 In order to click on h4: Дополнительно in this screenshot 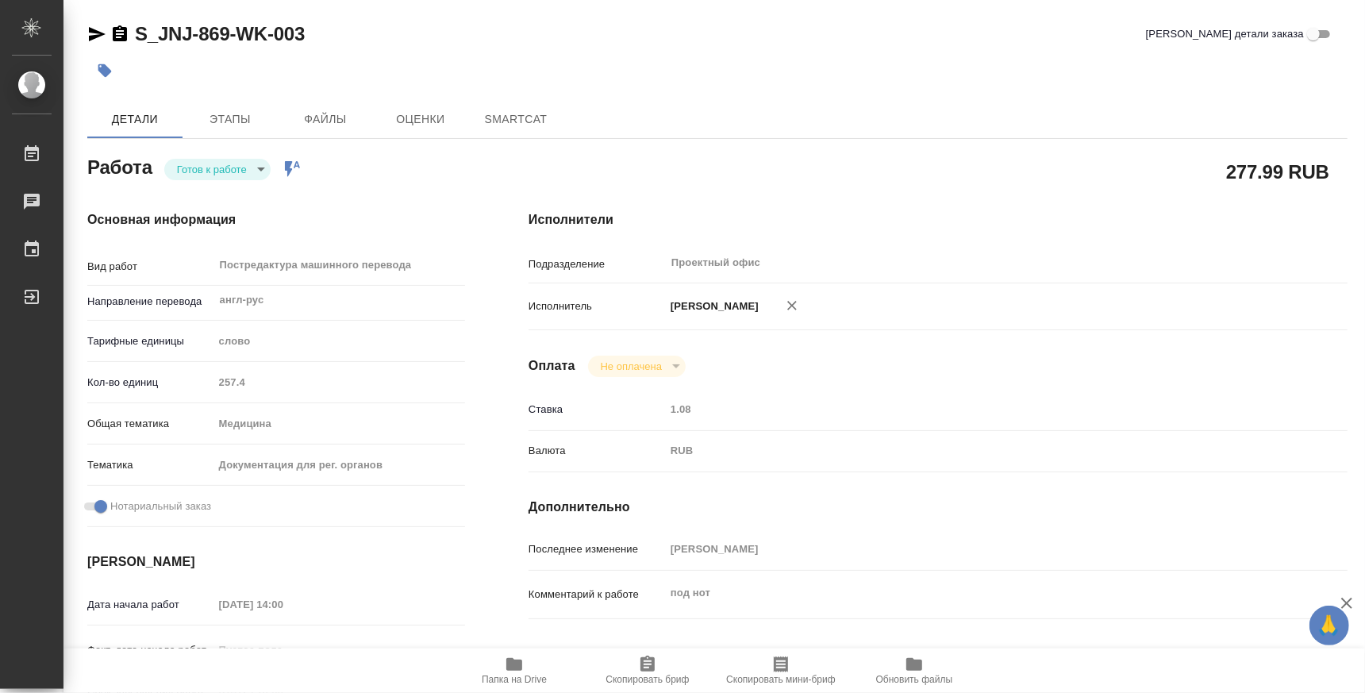, I will do `click(938, 507)`.